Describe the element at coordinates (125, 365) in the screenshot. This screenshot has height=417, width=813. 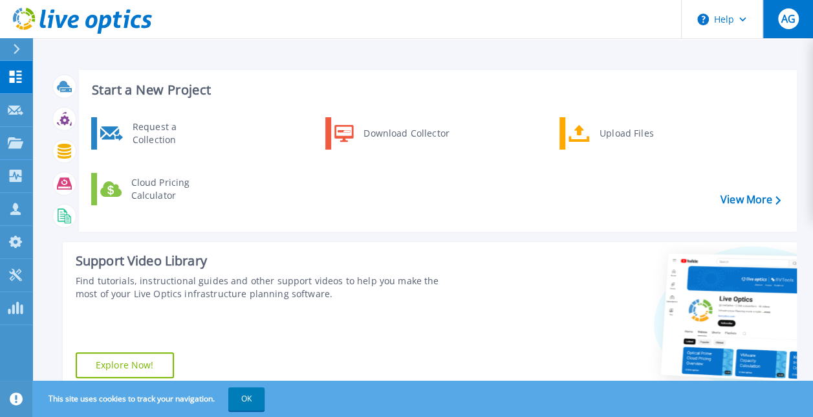
I see `a: Explore Now!` at that location.